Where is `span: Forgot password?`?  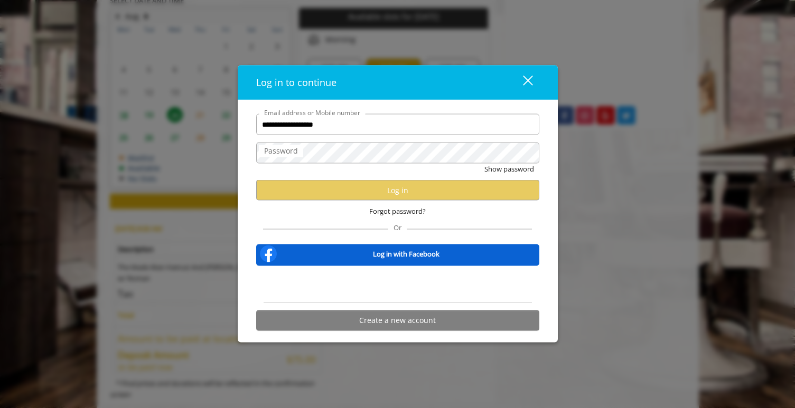
span: Forgot password? is located at coordinates (397, 211).